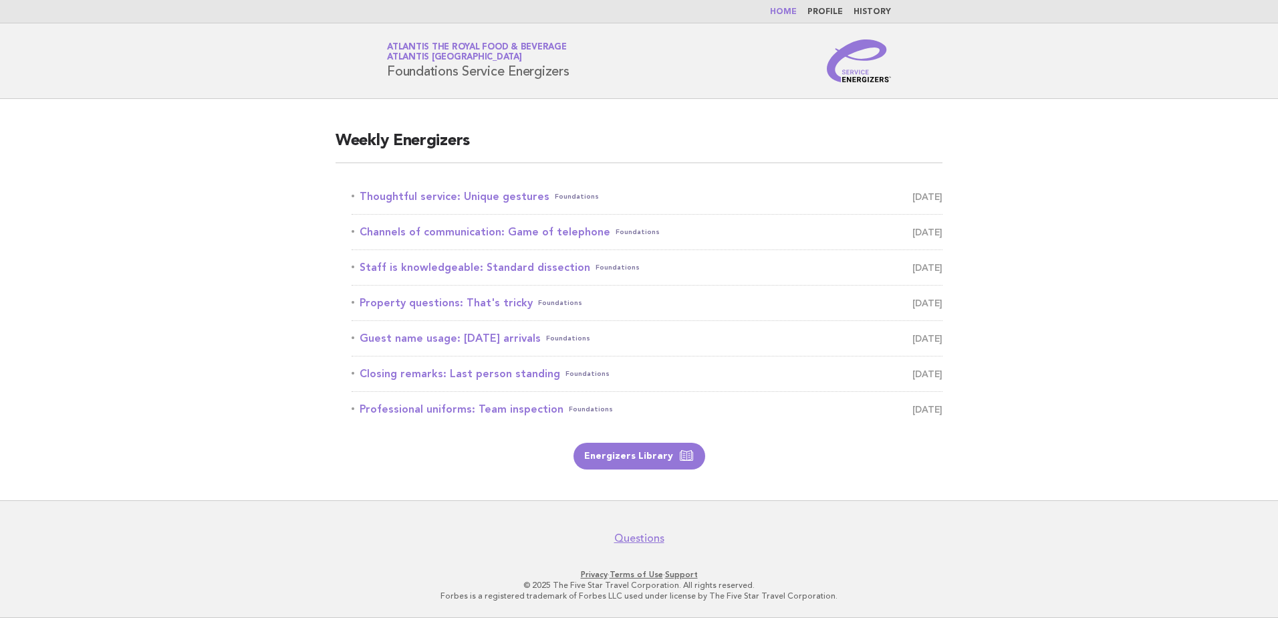 The height and width of the screenshot is (618, 1278). I want to click on p: Forbes is a registered trademark of Forbes LLC used under license by The Five Star Travel Corpora..., so click(639, 596).